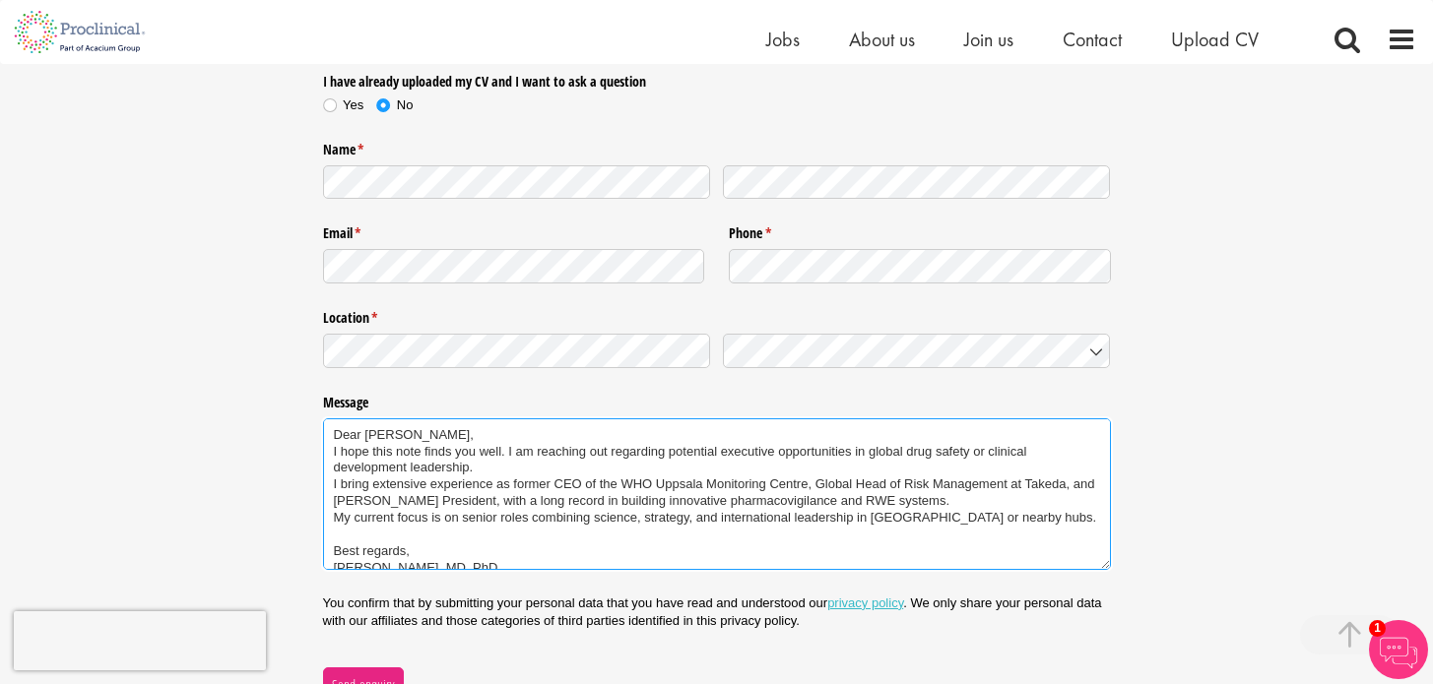 The image size is (1433, 684). What do you see at coordinates (405, 104) in the screenshot?
I see `span: No` at bounding box center [405, 104].